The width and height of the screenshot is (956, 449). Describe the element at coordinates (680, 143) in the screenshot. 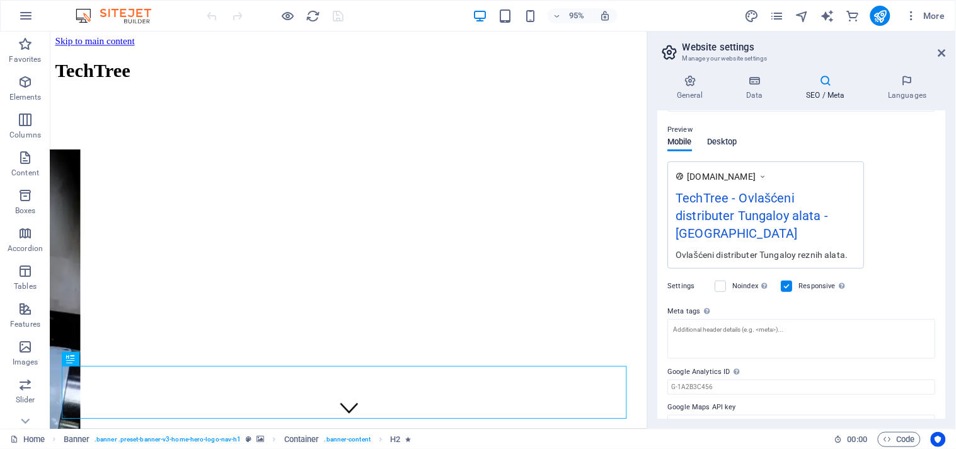

I see `span: Mobile` at that location.